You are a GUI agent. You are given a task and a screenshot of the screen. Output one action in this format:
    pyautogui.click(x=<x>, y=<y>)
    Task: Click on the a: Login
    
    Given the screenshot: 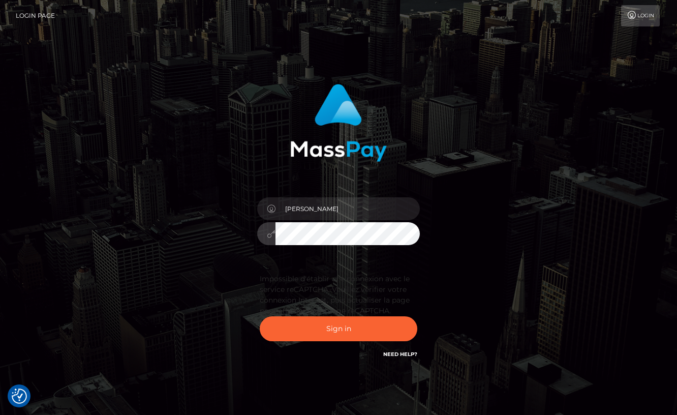 What is the action you would take?
    pyautogui.click(x=641, y=16)
    